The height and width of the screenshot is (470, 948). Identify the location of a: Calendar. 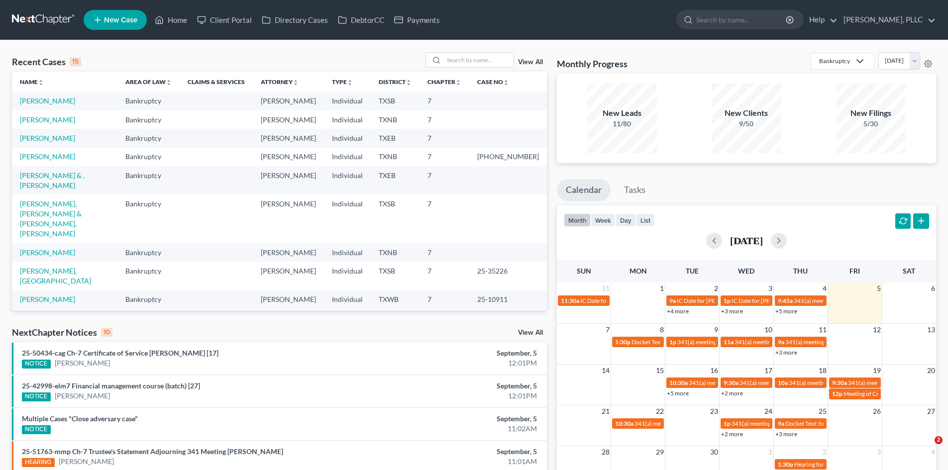
(584, 190).